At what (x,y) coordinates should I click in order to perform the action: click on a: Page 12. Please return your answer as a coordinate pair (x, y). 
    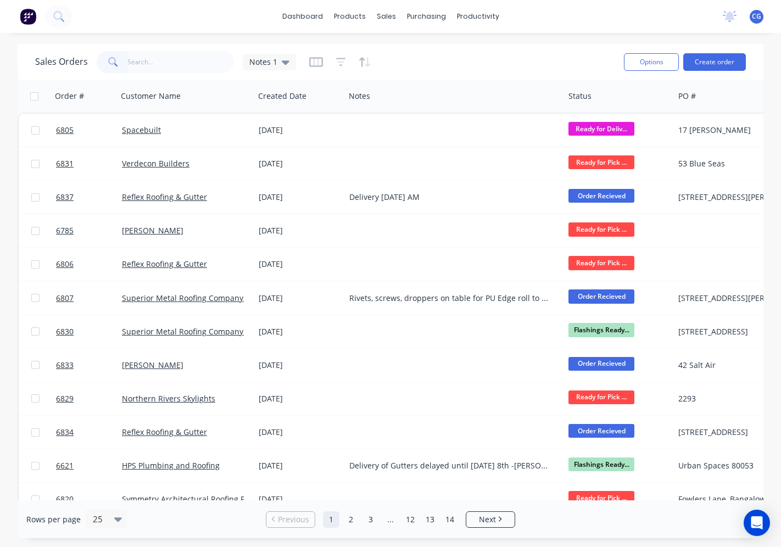
    Looking at the image, I should click on (410, 519).